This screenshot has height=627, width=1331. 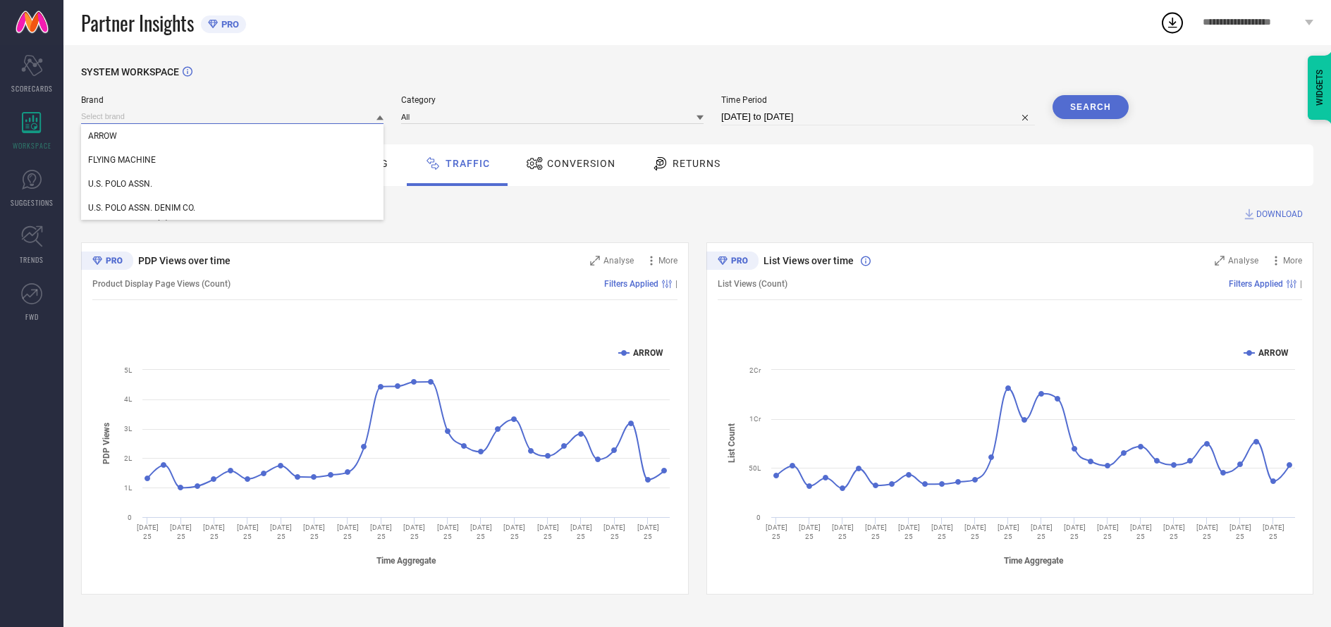 I want to click on span: Returns, so click(x=696, y=163).